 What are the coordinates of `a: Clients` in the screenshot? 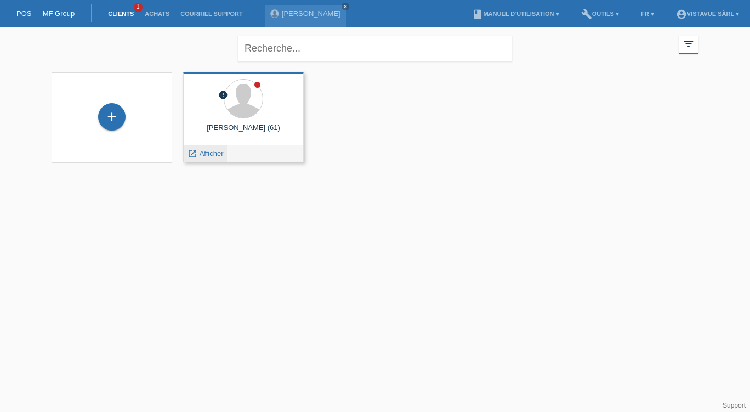 It's located at (121, 14).